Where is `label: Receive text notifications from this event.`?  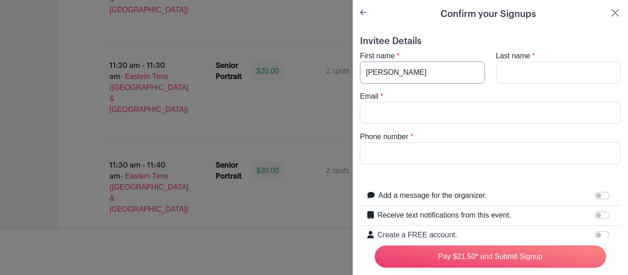 label: Receive text notifications from this event. is located at coordinates (444, 216).